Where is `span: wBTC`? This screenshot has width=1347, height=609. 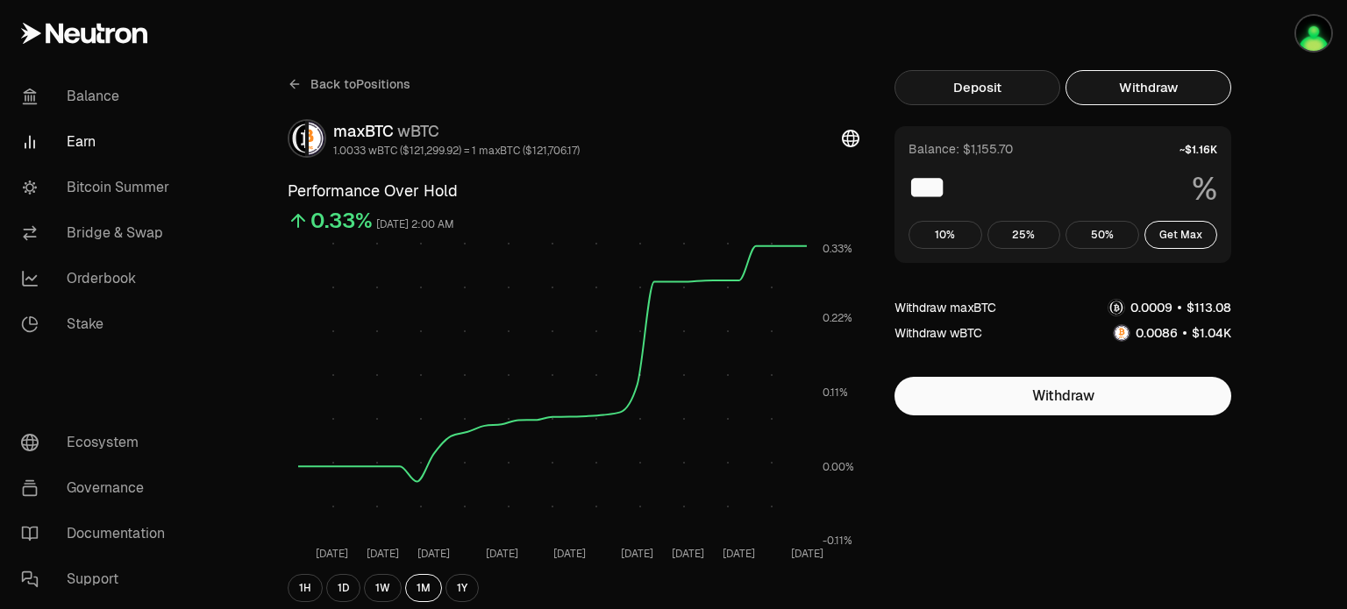
span: wBTC is located at coordinates (418, 131).